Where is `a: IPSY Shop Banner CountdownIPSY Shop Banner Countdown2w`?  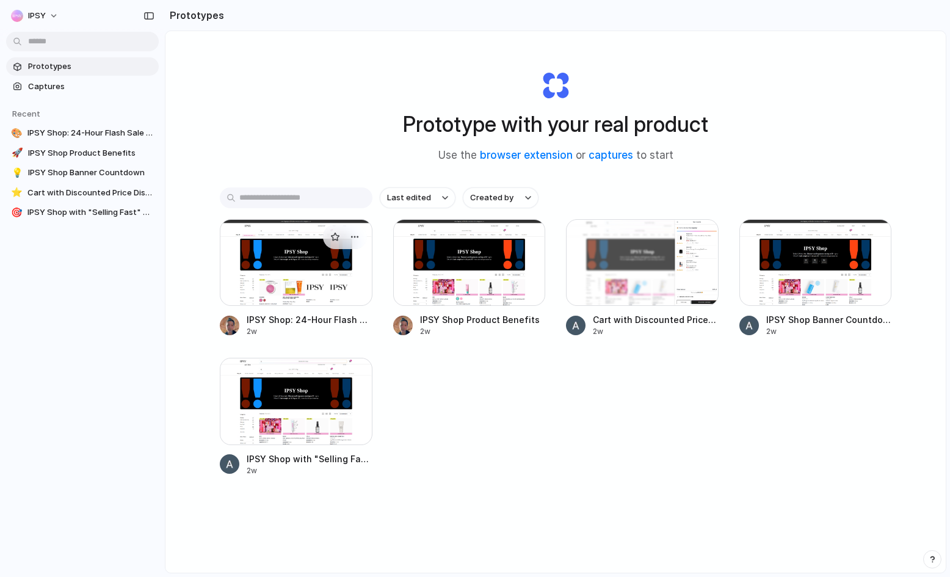
a: IPSY Shop Banner CountdownIPSY Shop Banner Countdown2w is located at coordinates (816, 278).